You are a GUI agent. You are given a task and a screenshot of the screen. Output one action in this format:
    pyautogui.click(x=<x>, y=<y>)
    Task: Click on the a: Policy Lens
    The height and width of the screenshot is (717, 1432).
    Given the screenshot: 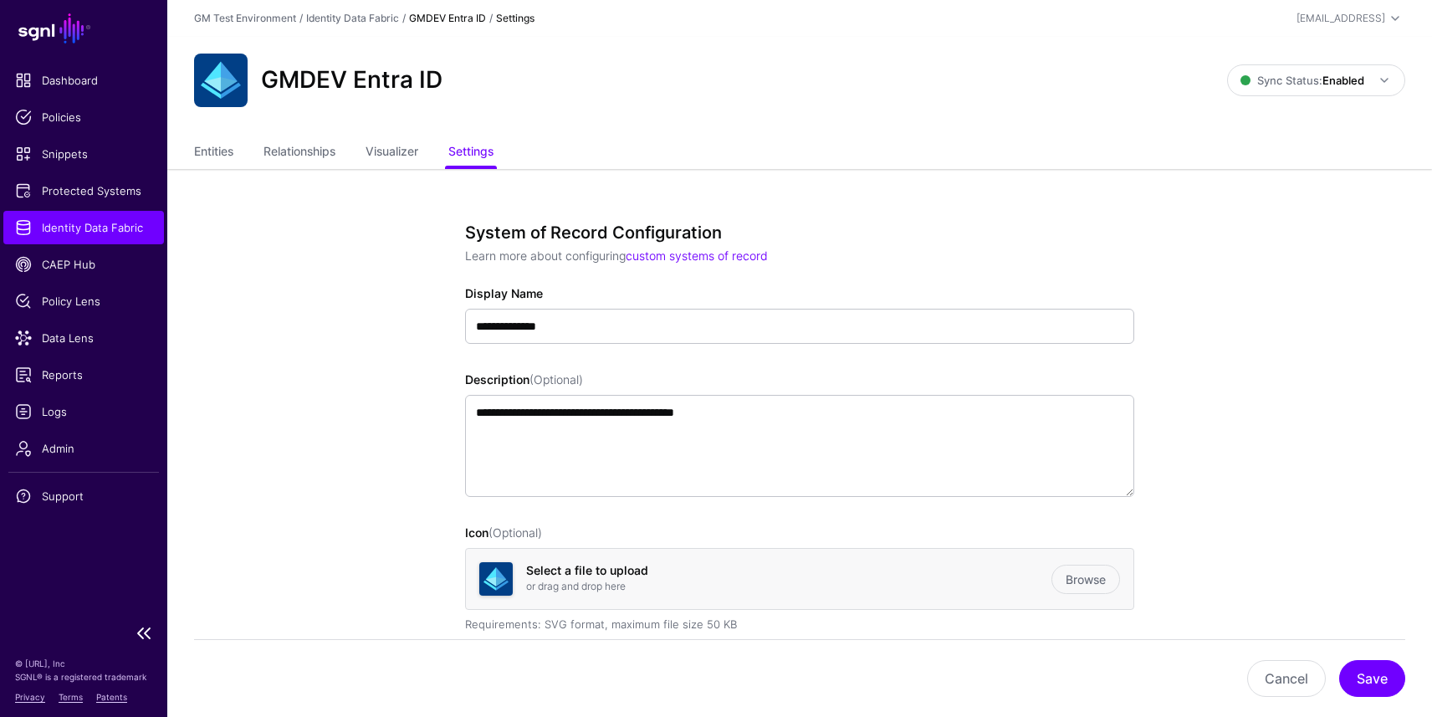 What is the action you would take?
    pyautogui.click(x=84, y=301)
    